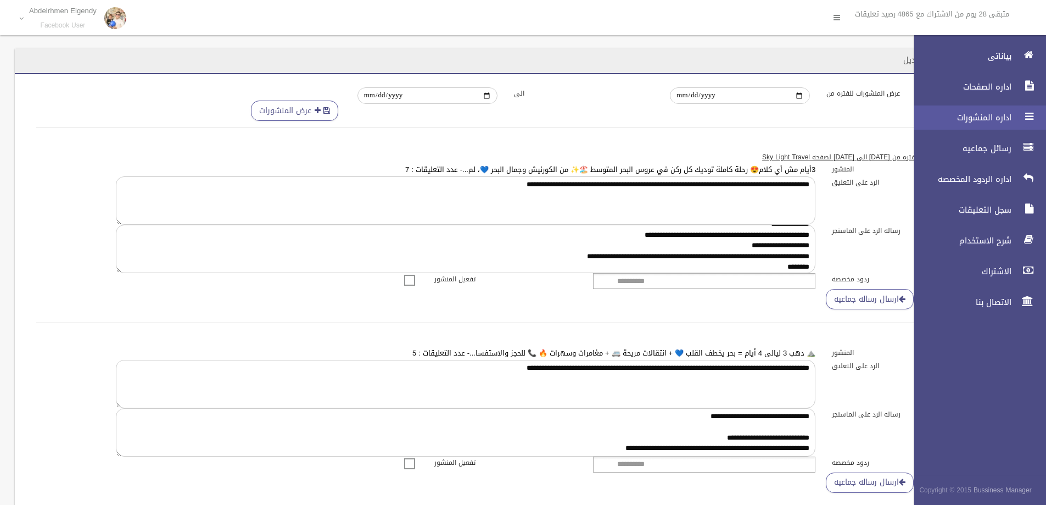 The height and width of the screenshot is (505, 1046). What do you see at coordinates (960, 240) in the screenshot?
I see `span: شرح الاستخدام` at bounding box center [960, 240].